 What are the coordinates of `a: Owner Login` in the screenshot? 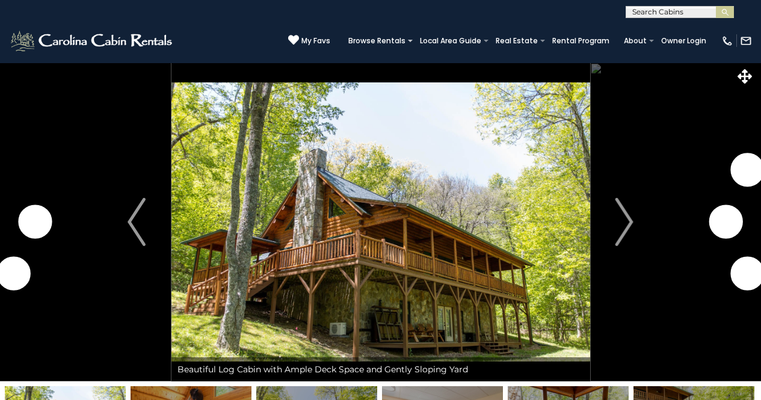 It's located at (683, 41).